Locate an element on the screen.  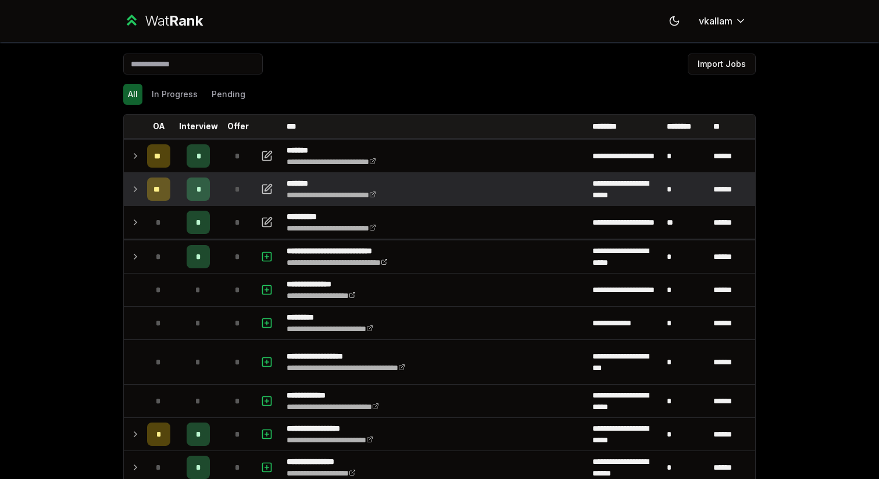
button: vkallam is located at coordinates (723, 21).